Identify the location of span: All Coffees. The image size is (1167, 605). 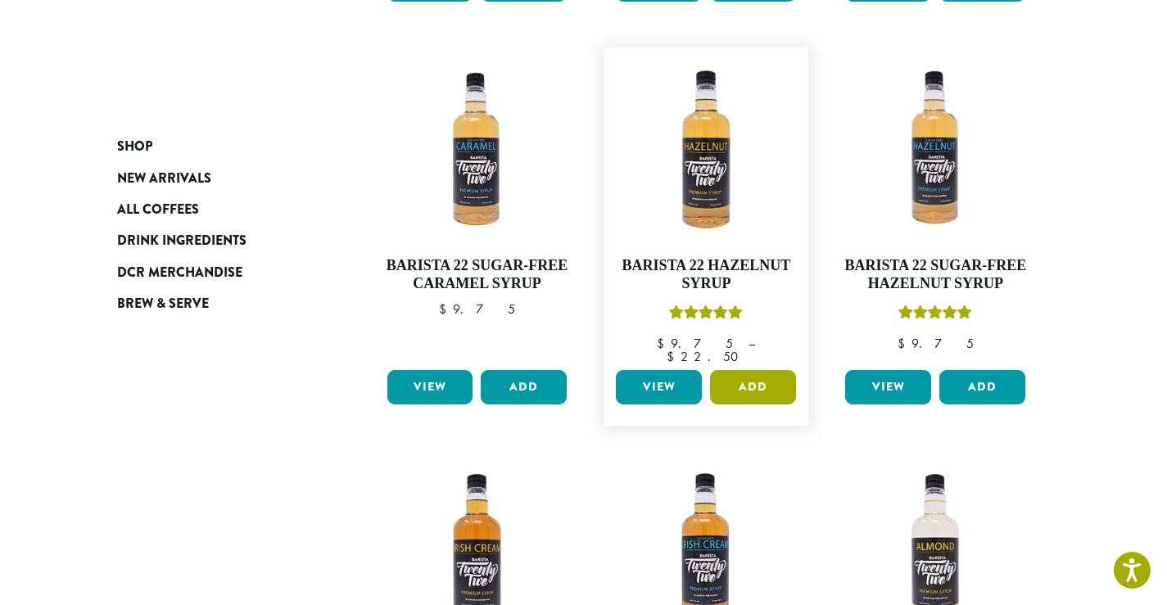
(158, 210).